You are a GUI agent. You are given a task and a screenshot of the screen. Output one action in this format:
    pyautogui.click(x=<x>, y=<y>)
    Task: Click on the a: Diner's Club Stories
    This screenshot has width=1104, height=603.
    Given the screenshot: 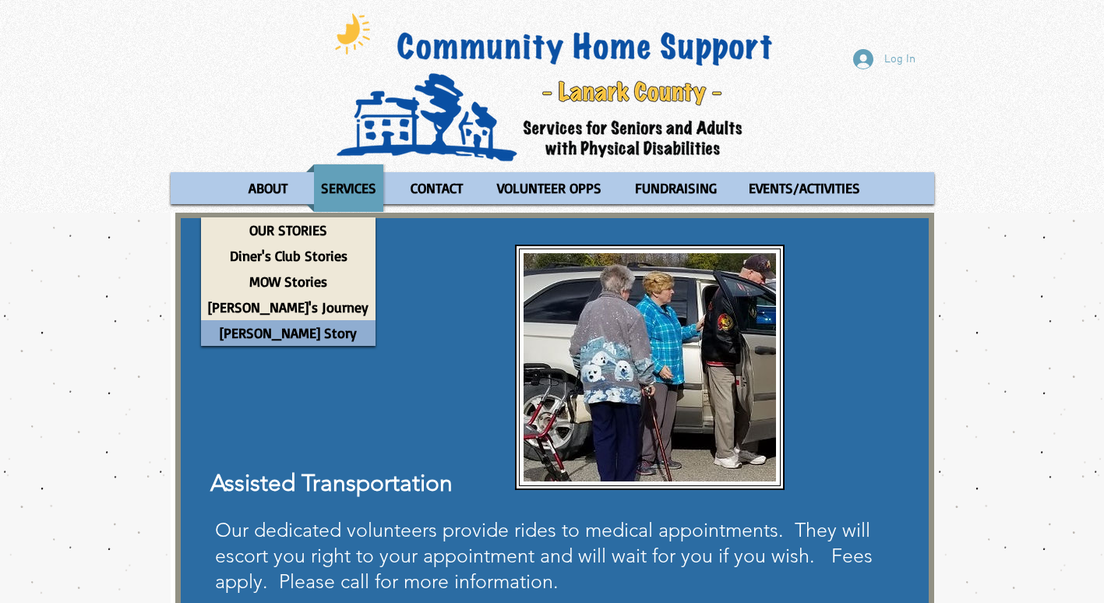 What is the action you would take?
    pyautogui.click(x=288, y=256)
    